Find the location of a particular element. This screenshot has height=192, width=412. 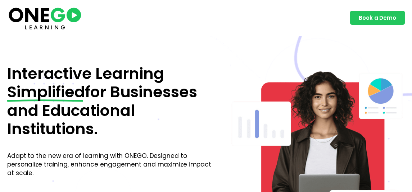

span: Interactive Learning is located at coordinates (86, 74).